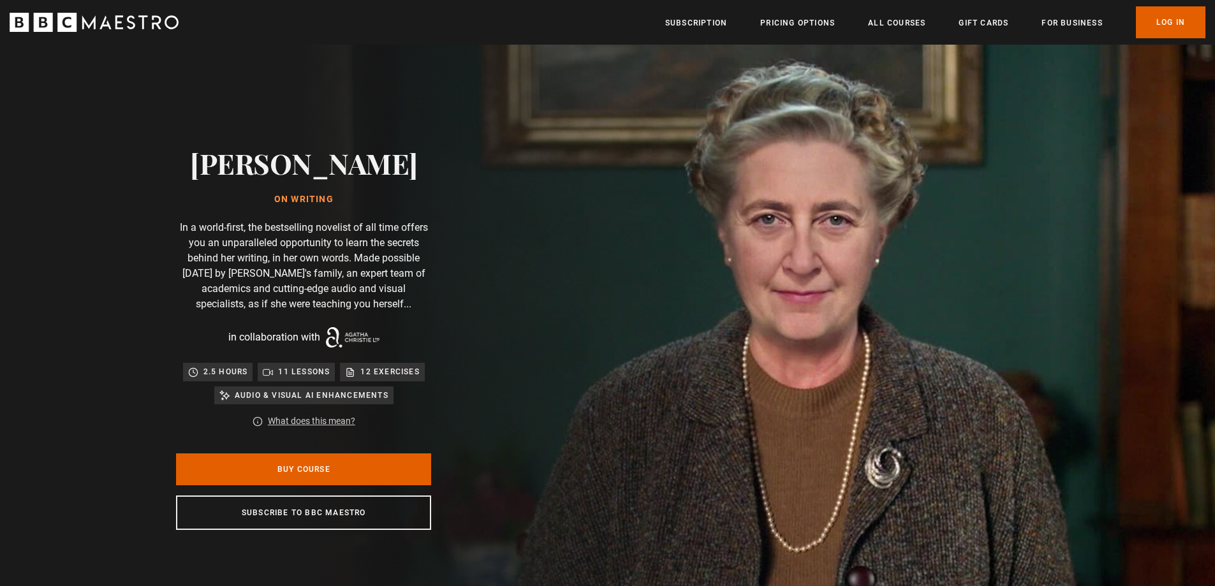 This screenshot has width=1215, height=586. I want to click on svg: BBC Maestro, so click(94, 22).